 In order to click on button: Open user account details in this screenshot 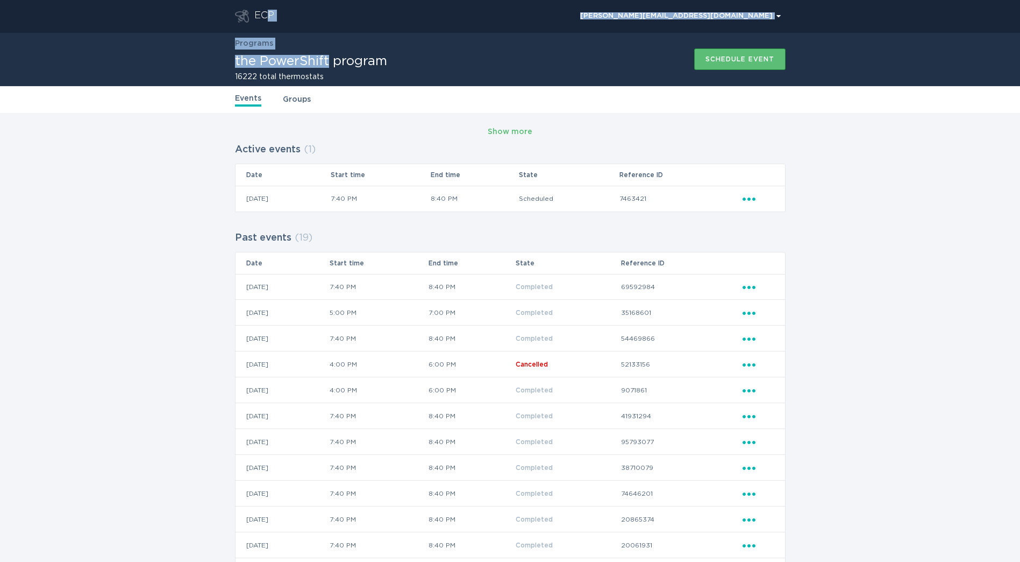, I will do `click(680, 16)`.